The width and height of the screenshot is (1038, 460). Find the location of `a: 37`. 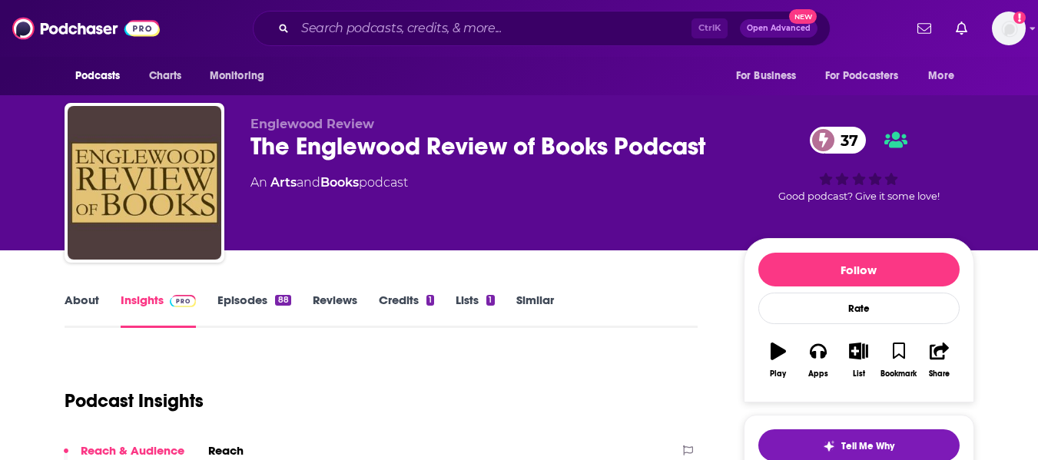

a: 37 is located at coordinates (838, 140).